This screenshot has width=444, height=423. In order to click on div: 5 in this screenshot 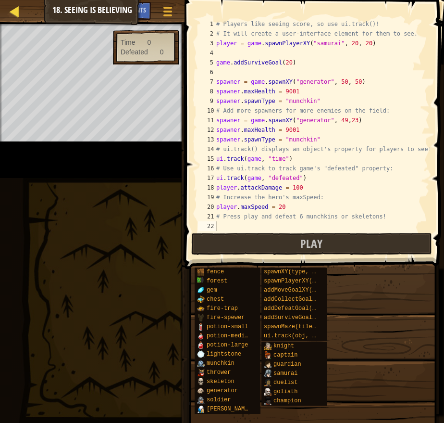, I will do `click(207, 63)`.